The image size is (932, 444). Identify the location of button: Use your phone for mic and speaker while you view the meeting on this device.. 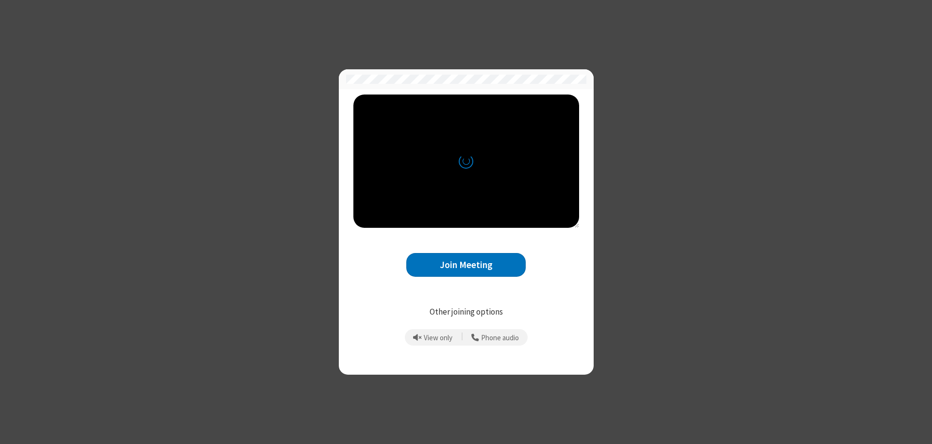
(495, 338).